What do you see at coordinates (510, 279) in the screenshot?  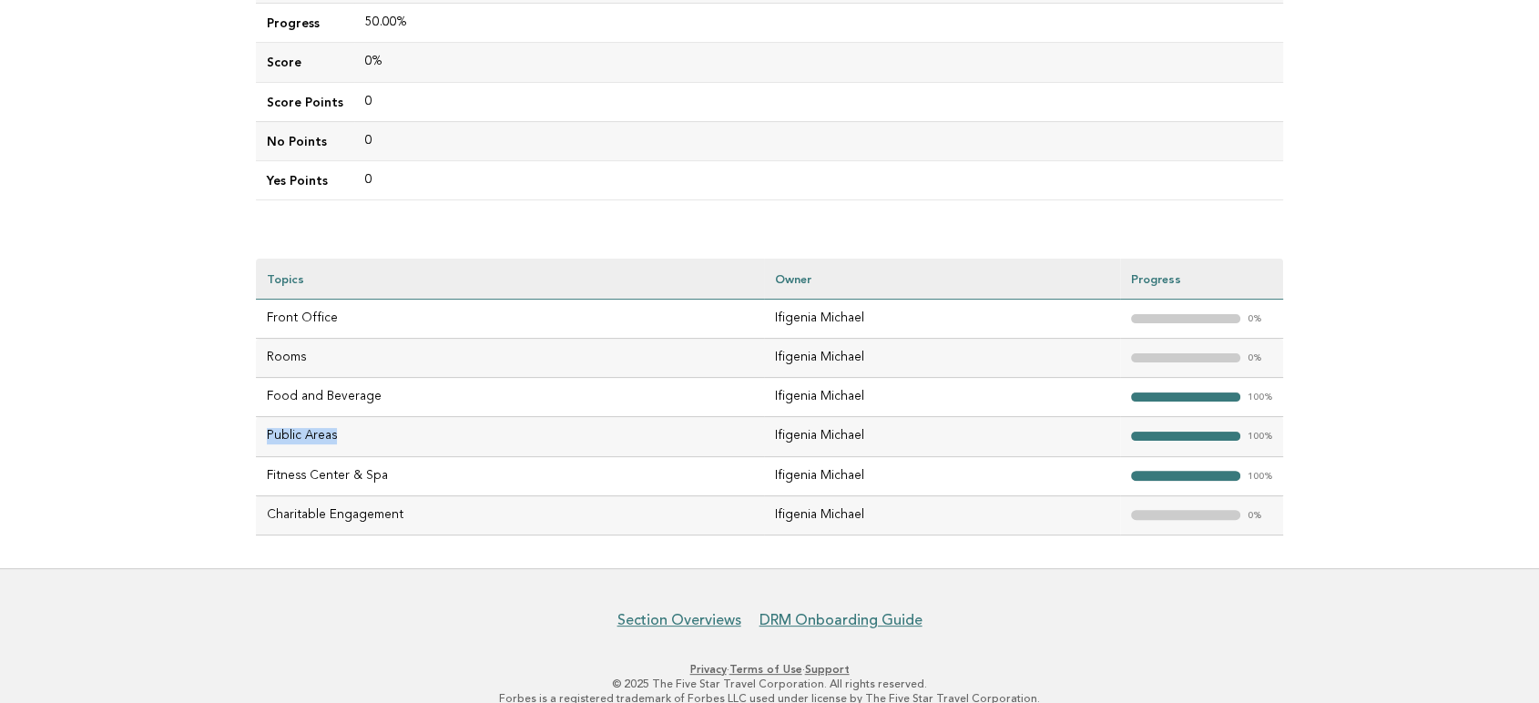 I see `th: Topics` at bounding box center [510, 279].